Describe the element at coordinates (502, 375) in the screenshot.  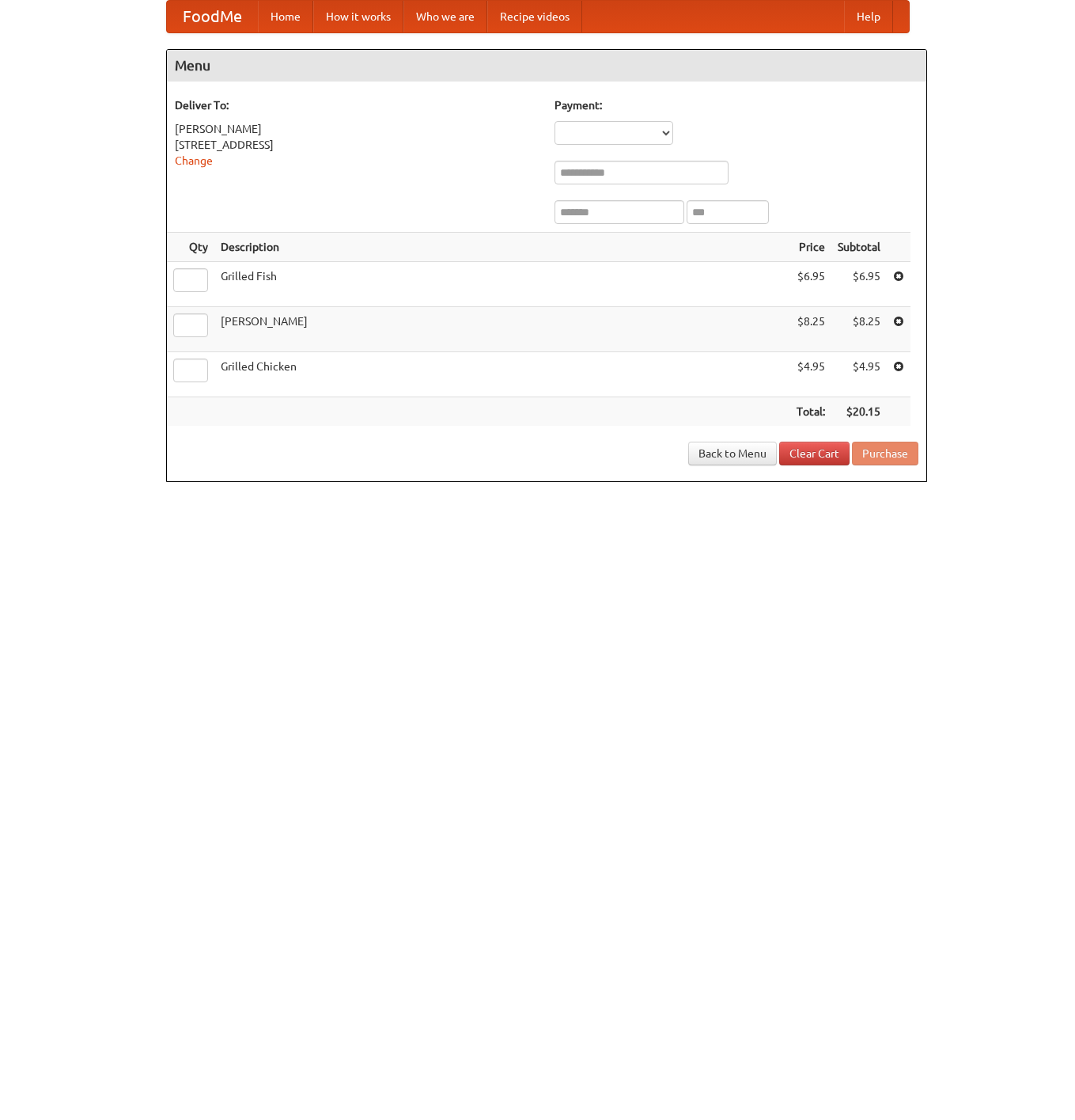
I see `td: Grilled Chicken` at that location.